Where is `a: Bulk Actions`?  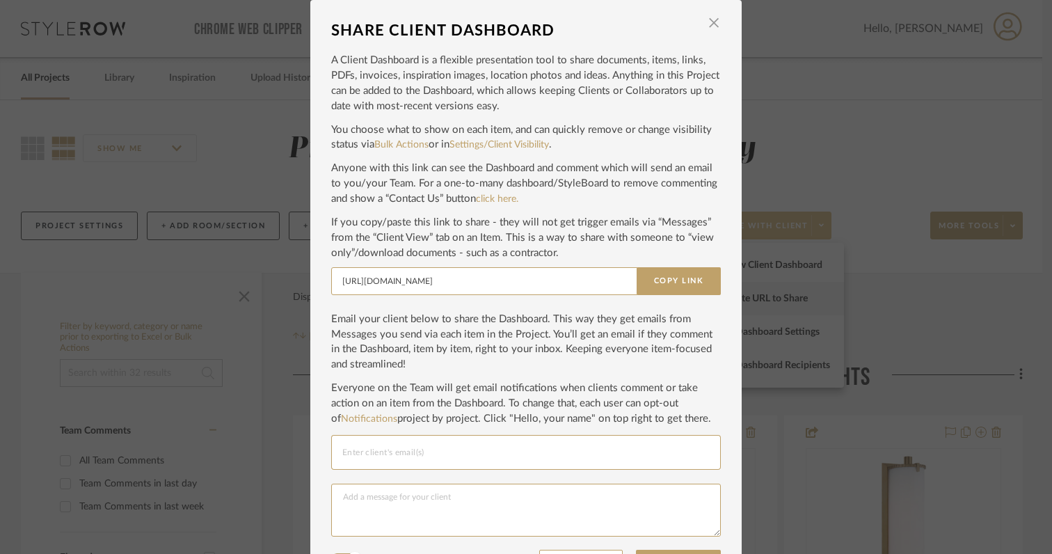
a: Bulk Actions is located at coordinates (402, 145).